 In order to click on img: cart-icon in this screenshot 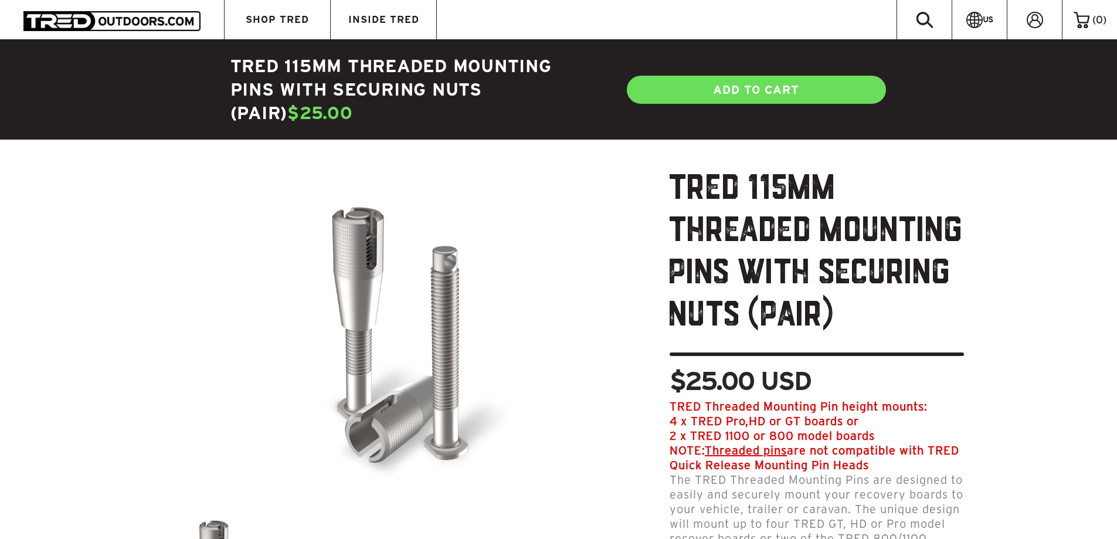, I will do `click(1081, 20)`.